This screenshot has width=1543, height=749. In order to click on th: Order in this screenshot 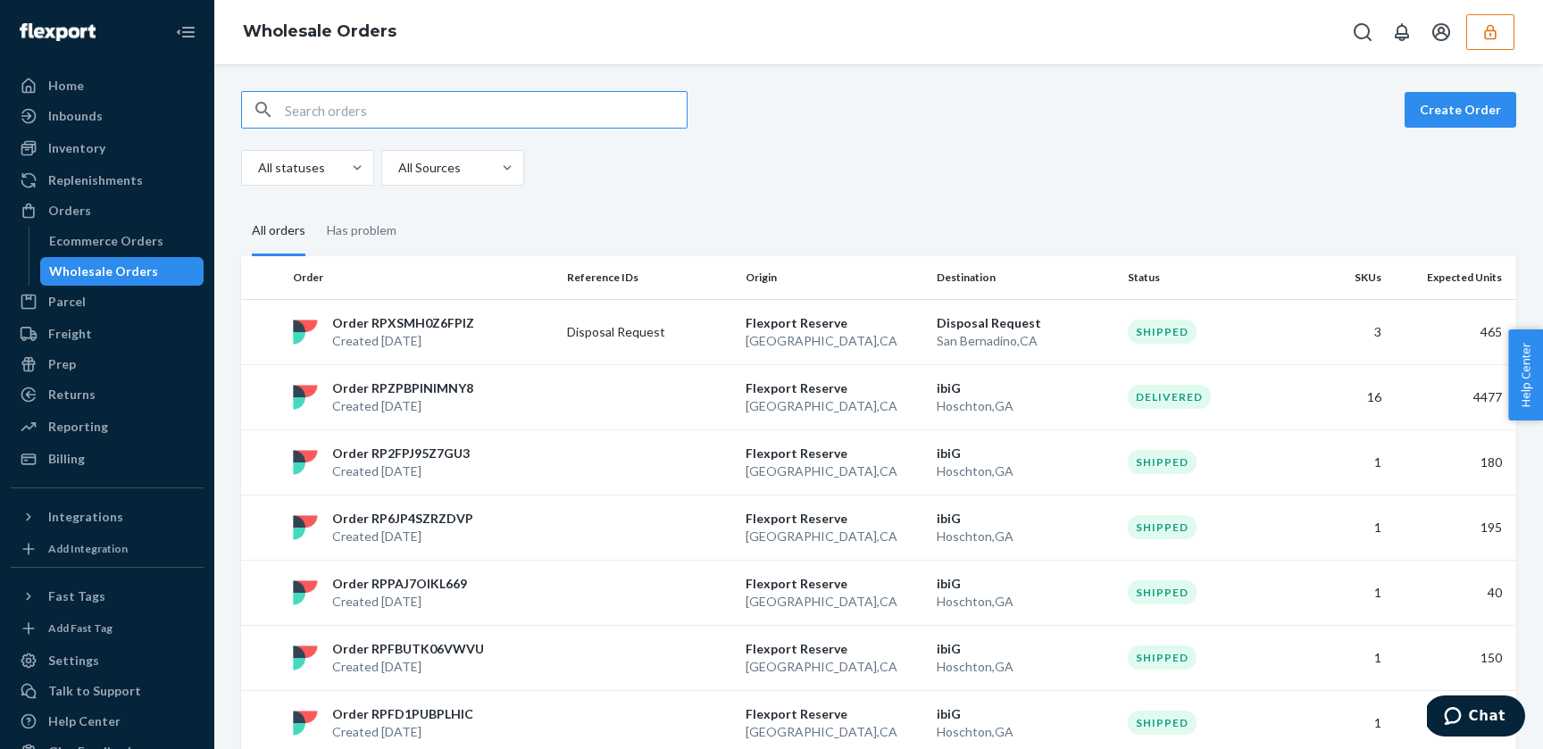, I will do `click(422, 278)`.